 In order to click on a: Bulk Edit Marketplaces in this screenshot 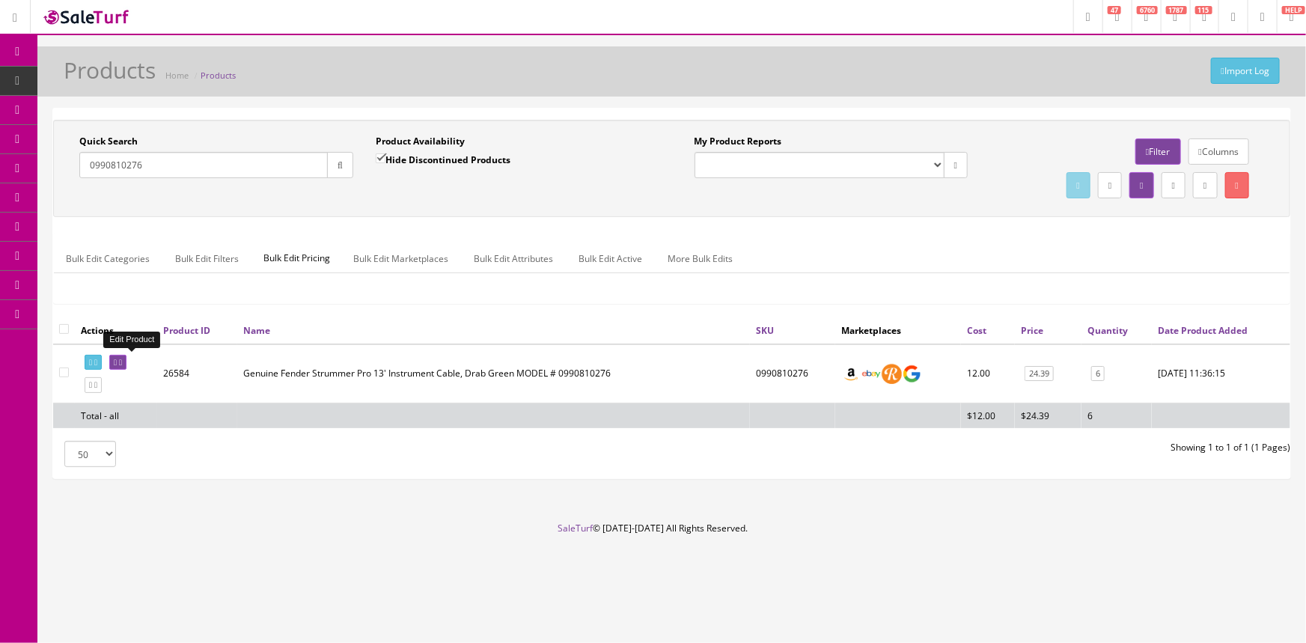, I will do `click(400, 258)`.